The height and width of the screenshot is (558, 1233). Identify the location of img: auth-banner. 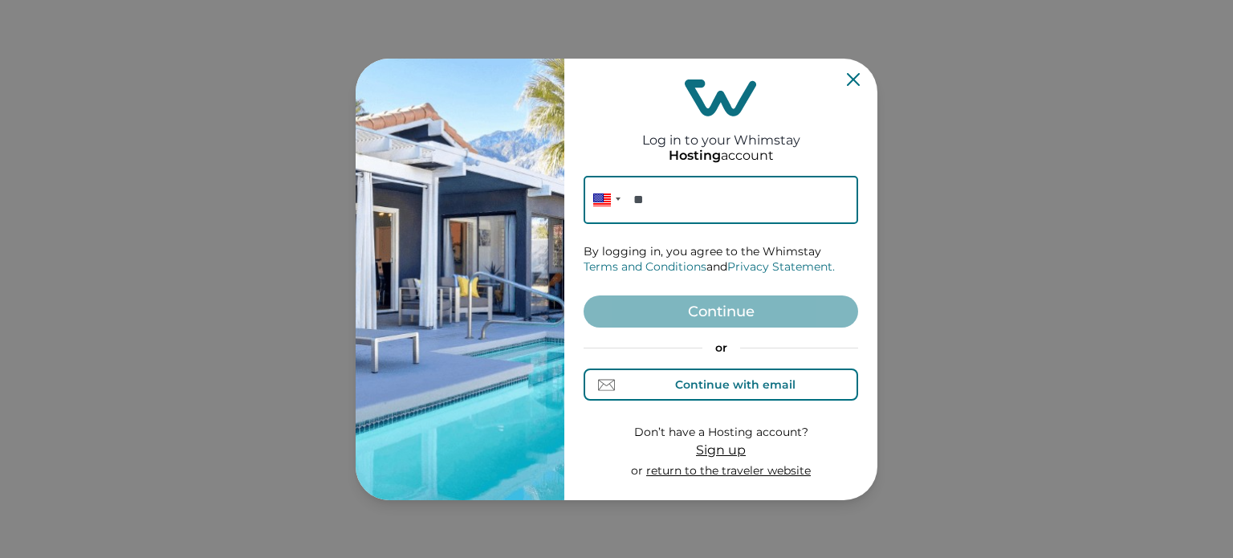
(460, 279).